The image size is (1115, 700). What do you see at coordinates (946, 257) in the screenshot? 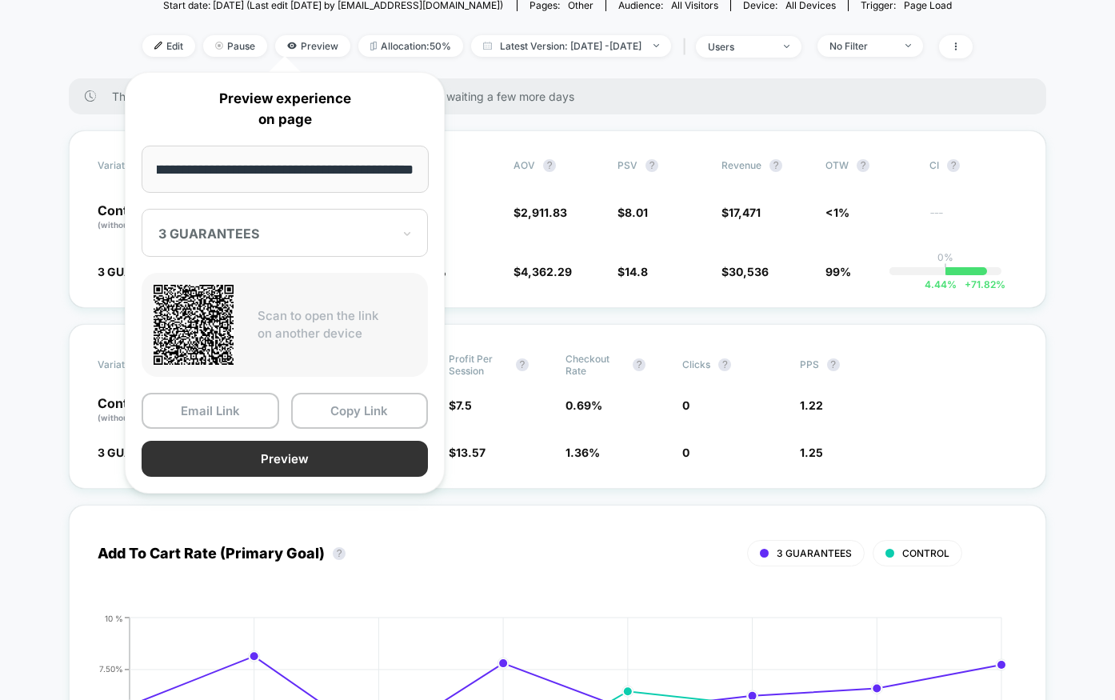
I see `p: 0%` at bounding box center [946, 257].